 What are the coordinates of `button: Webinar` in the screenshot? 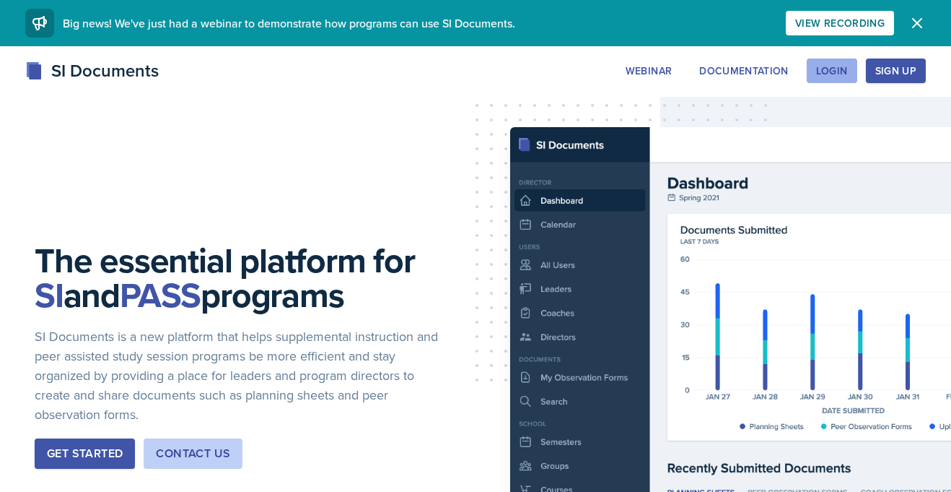 It's located at (649, 71).